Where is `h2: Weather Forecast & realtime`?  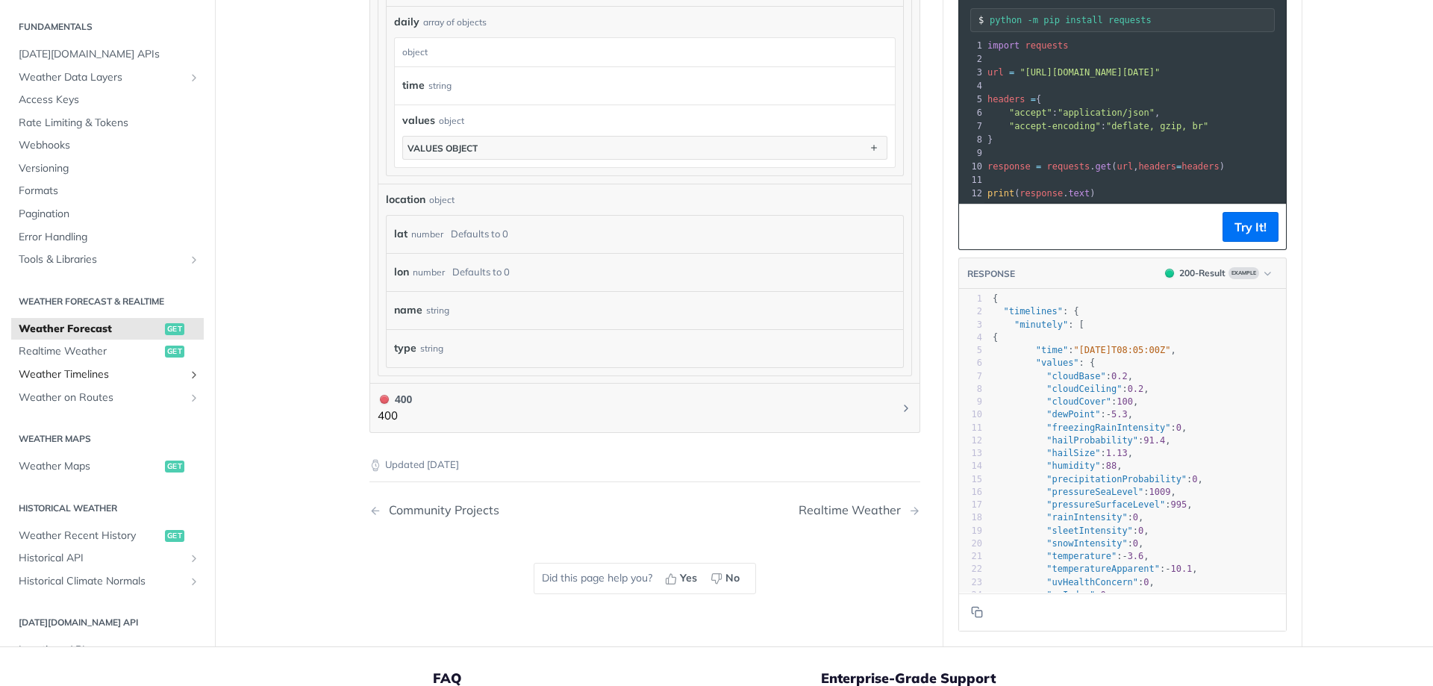
h2: Weather Forecast & realtime is located at coordinates (107, 301).